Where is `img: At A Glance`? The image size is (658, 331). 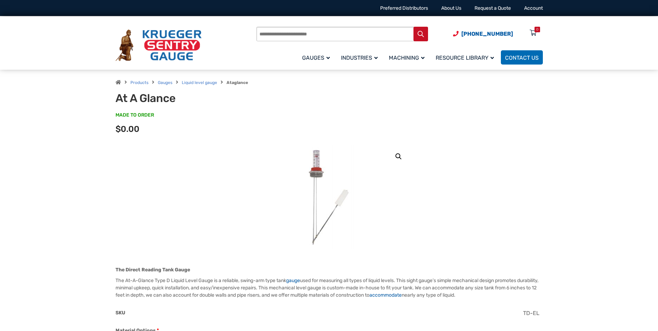 img: At A Glance is located at coordinates (329, 197).